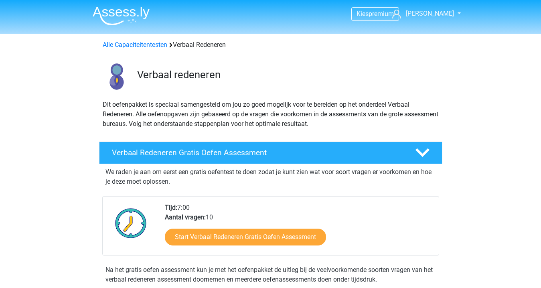  What do you see at coordinates (270, 114) in the screenshot?
I see `p: Dit oefenpakket is speciaal samengesteld om jou zo goed mogelijk voor te bereiden op het onderdee...` at bounding box center [270, 114].